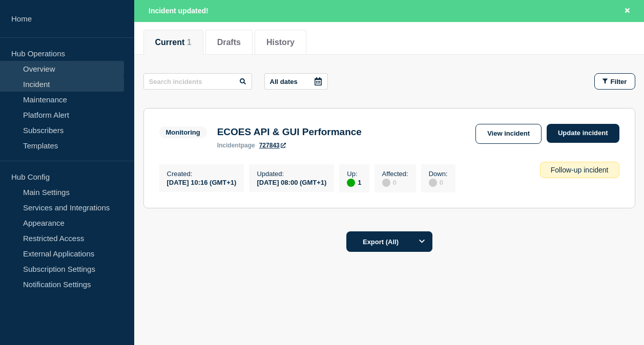  What do you see at coordinates (280, 43) in the screenshot?
I see `button: History` at bounding box center [280, 43].